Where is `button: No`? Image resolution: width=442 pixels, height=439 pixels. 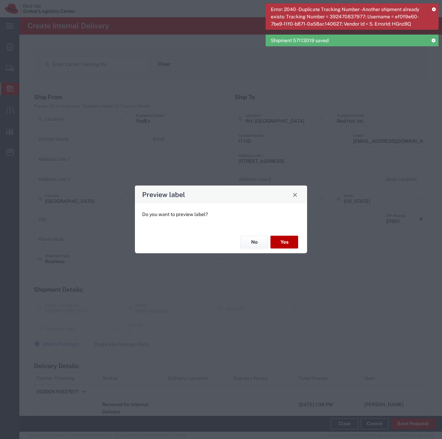 button: No is located at coordinates (254, 242).